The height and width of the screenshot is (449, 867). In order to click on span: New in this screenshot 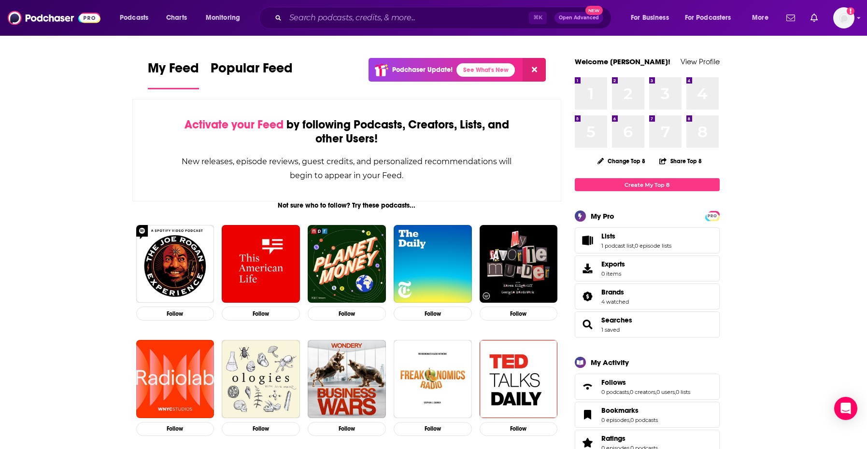, I will do `click(594, 10)`.